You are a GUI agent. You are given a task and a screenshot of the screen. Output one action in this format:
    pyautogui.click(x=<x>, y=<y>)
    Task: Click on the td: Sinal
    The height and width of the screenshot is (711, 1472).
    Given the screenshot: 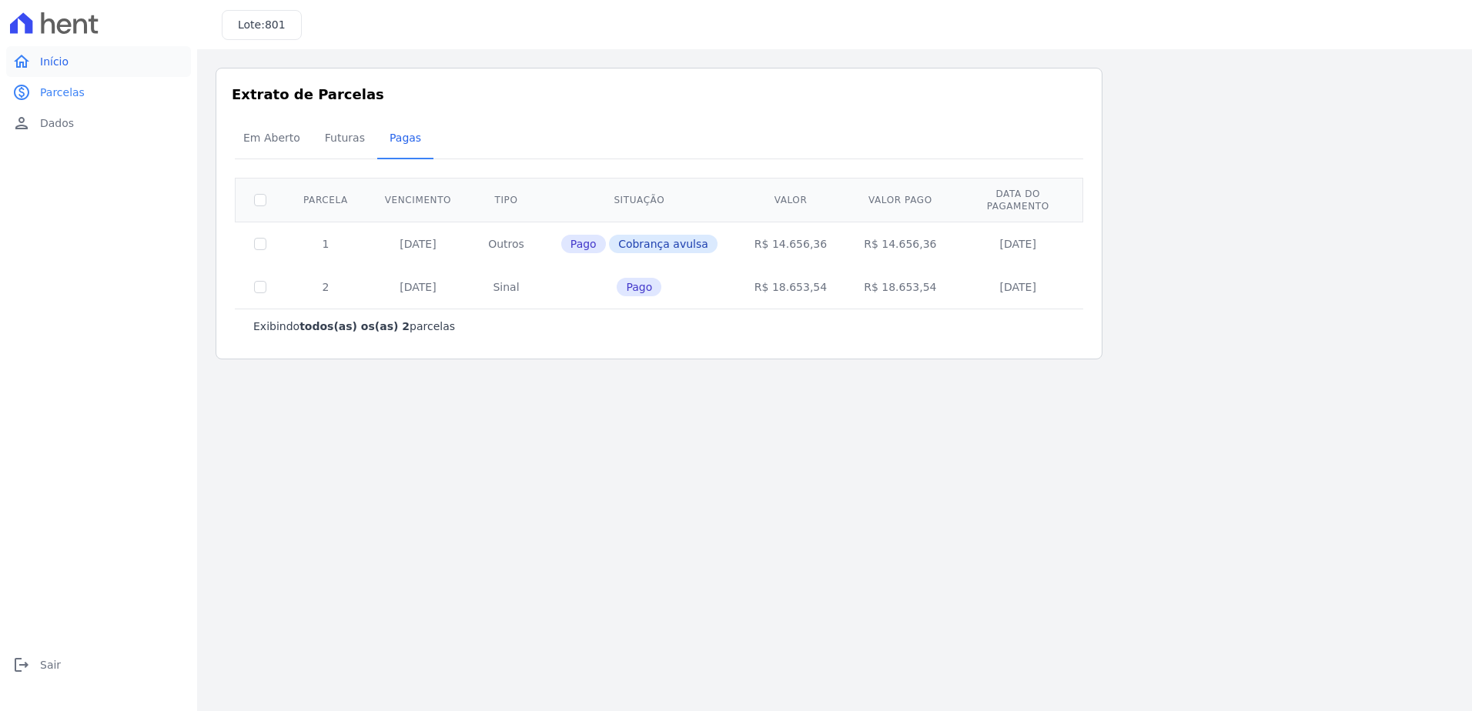 What is the action you would take?
    pyautogui.click(x=506, y=287)
    